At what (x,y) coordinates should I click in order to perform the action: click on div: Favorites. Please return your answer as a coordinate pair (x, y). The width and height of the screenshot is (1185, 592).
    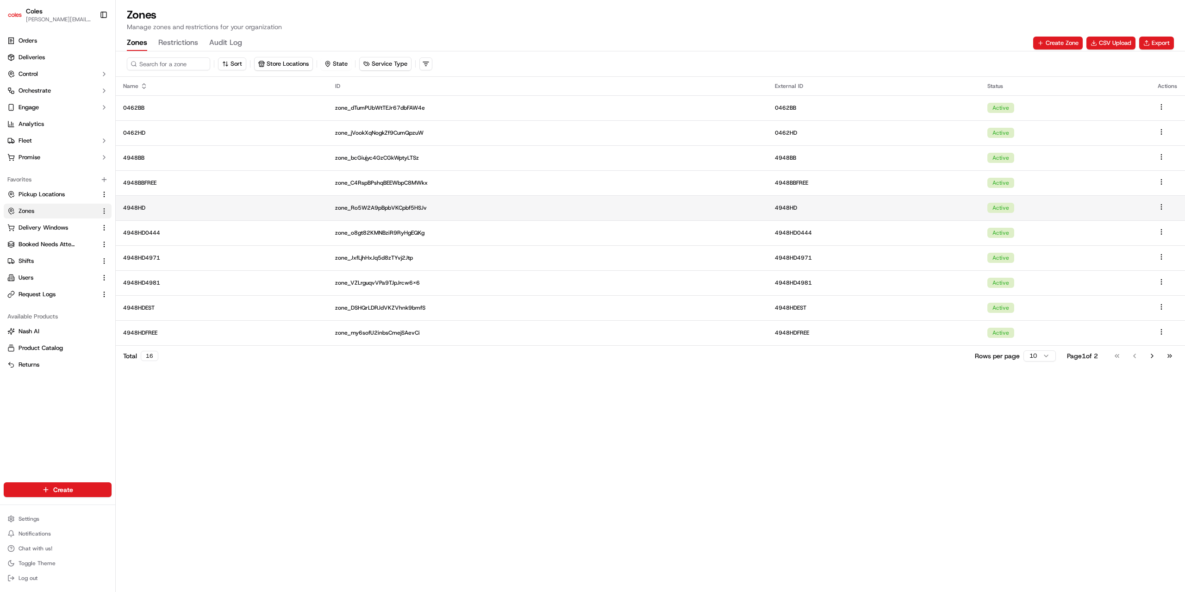
    Looking at the image, I should click on (57, 180).